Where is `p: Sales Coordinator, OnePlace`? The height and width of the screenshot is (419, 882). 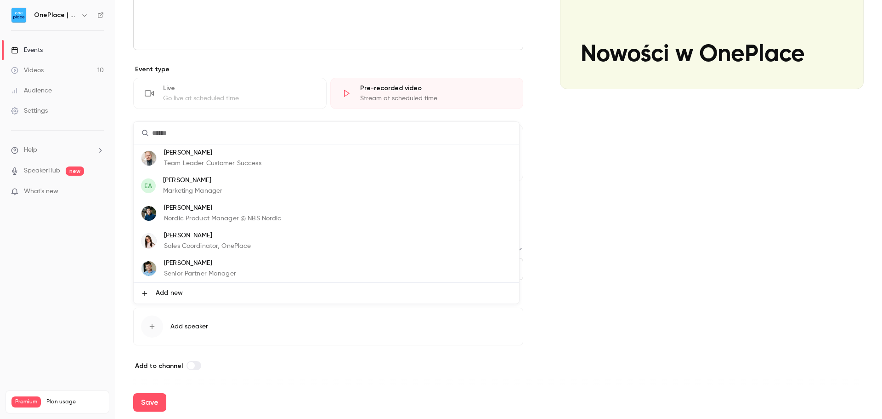 p: Sales Coordinator, OnePlace is located at coordinates (208, 246).